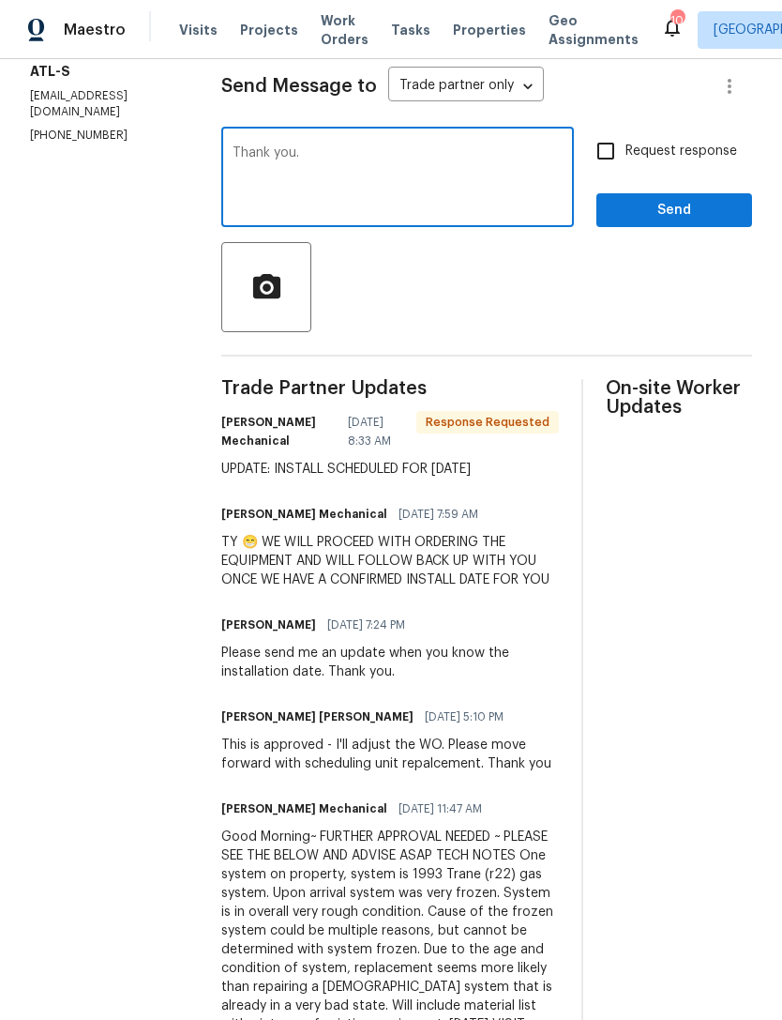 The height and width of the screenshot is (1020, 782). What do you see at coordinates (390, 662) in the screenshot?
I see `div: Please send me an update when you know the installation date. Thank you.` at bounding box center [390, 662].